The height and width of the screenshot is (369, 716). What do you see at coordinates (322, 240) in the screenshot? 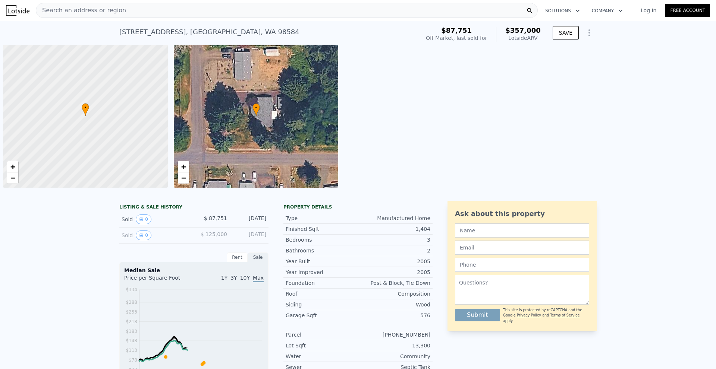
I see `div: Bedrooms` at bounding box center [322, 240].